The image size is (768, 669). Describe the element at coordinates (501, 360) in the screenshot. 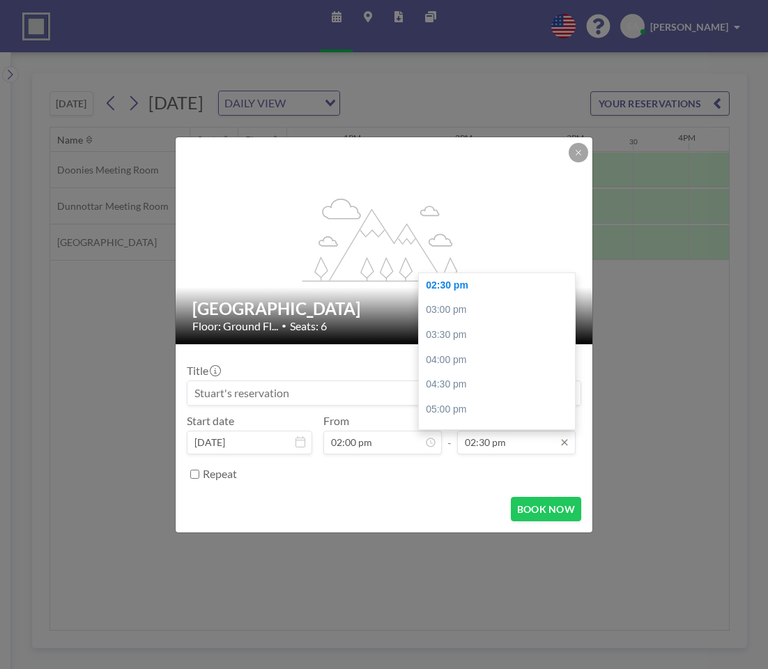

I see `div: 04:00 pm` at that location.